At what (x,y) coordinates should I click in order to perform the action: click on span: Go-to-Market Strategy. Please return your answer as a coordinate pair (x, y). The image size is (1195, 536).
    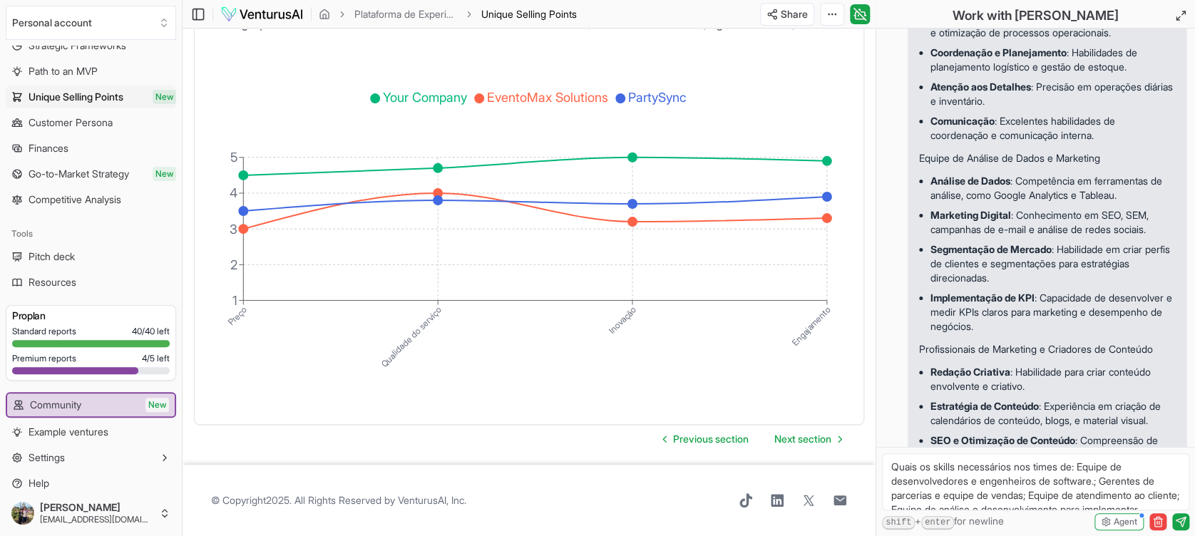
    Looking at the image, I should click on (78, 174).